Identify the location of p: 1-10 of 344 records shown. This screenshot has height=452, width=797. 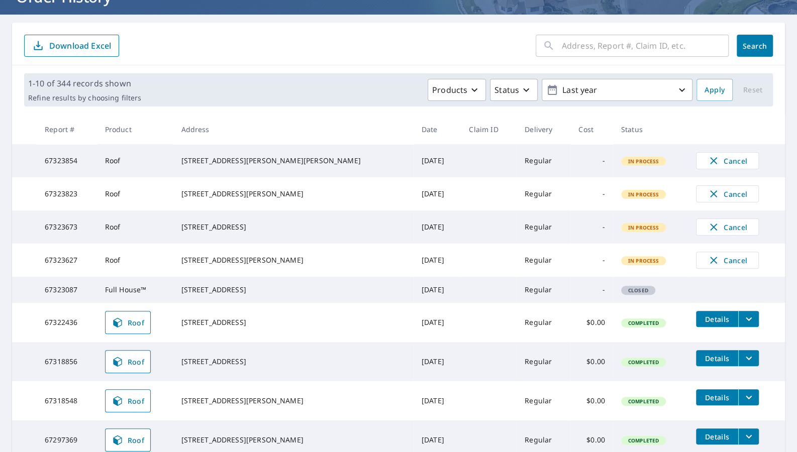
(84, 83).